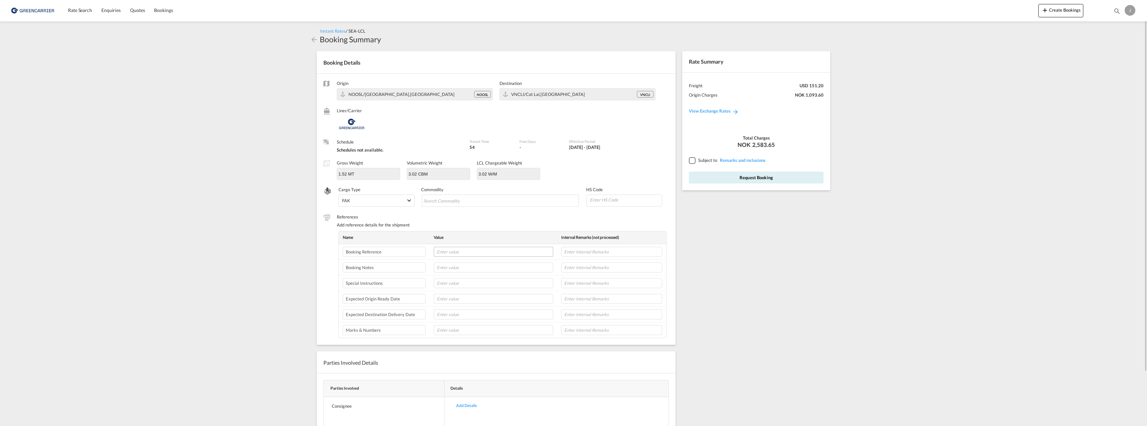  What do you see at coordinates (400, 124) in the screenshot?
I see `div: Greencarrier Consolidators` at bounding box center [400, 124].